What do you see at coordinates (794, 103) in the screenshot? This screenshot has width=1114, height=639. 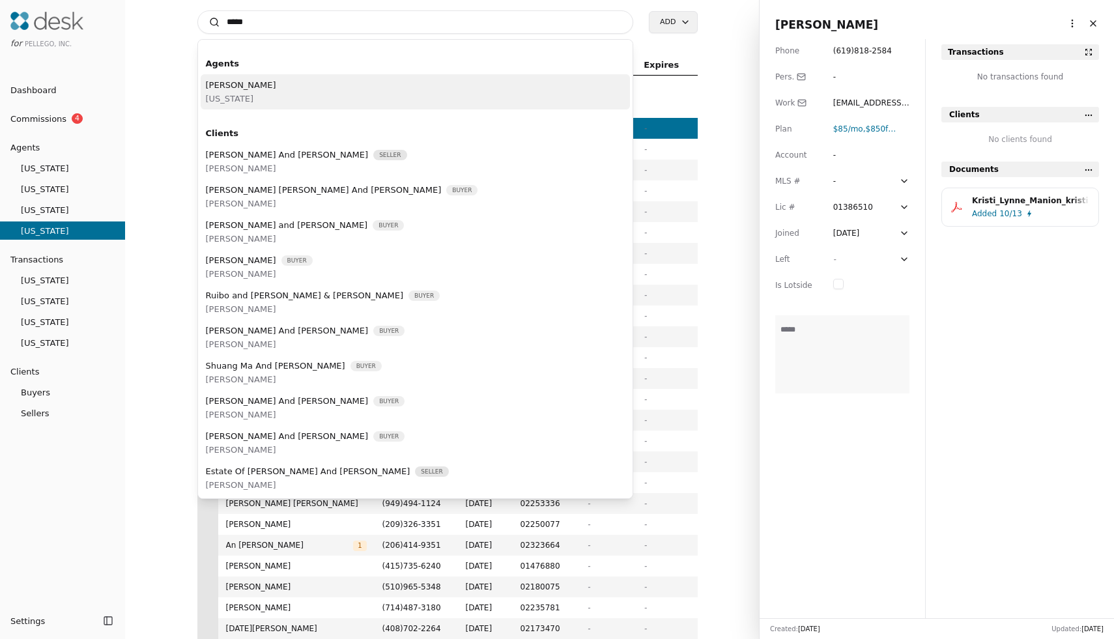 I see `div: Work` at bounding box center [794, 103].